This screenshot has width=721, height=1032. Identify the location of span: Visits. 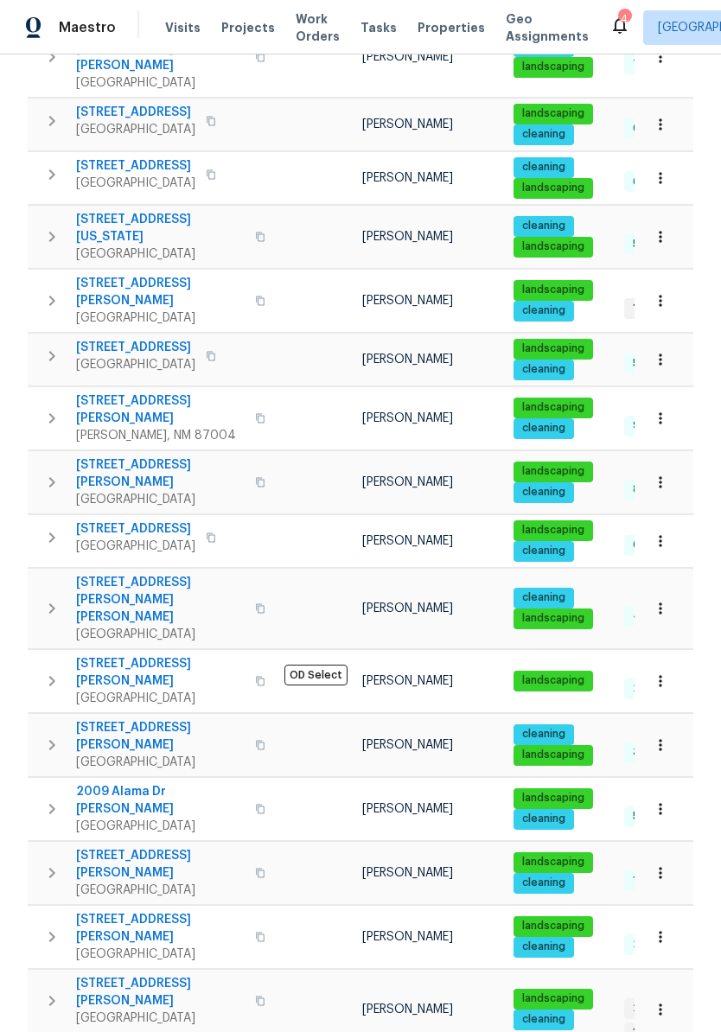
(182, 28).